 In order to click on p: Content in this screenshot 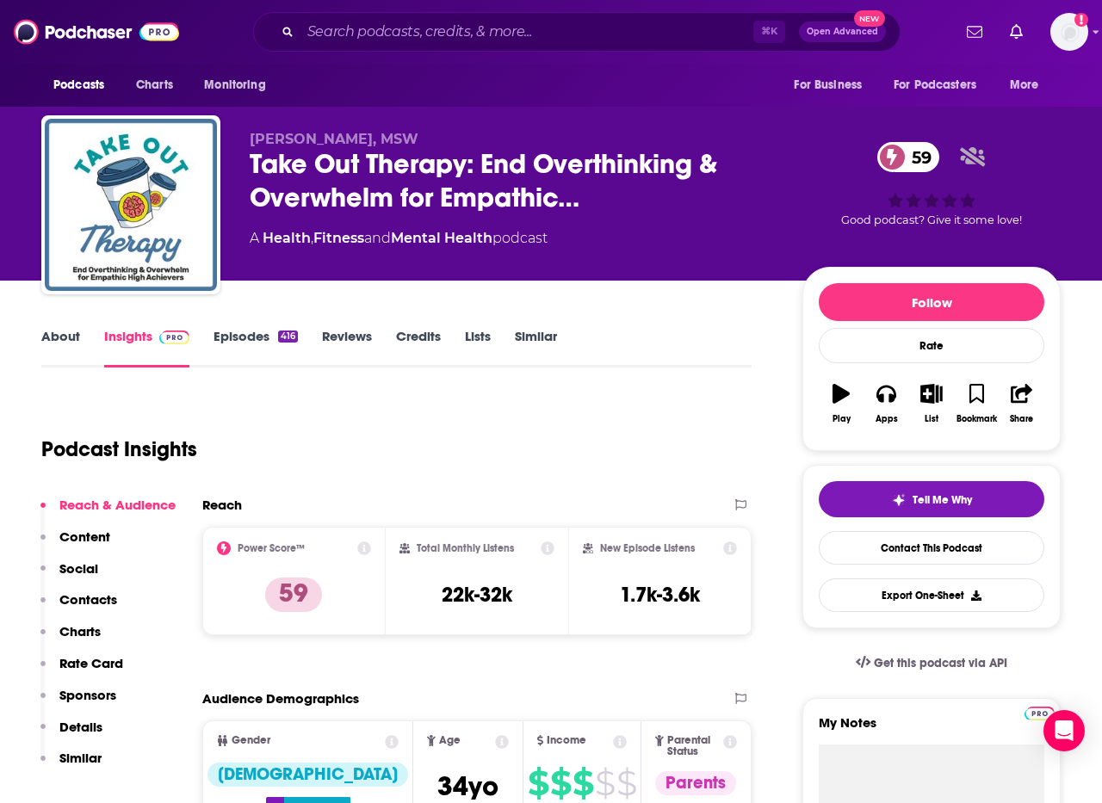, I will do `click(84, 536)`.